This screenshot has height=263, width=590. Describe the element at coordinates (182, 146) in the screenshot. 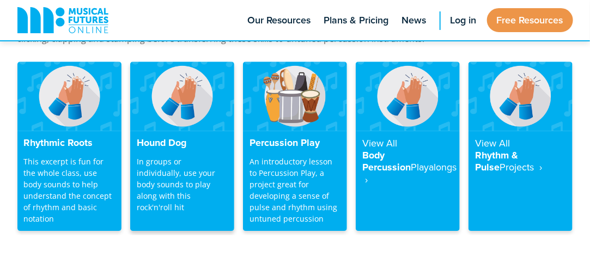

I see `a: Hound Dog In groups or individually, use your body sounds to play along with this rock'n'roll hit` at that location.